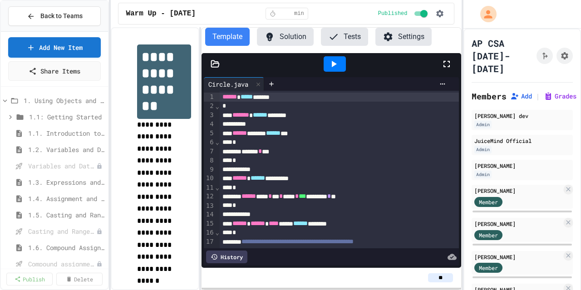 The height and width of the screenshot is (290, 581). I want to click on button: Add, so click(521, 96).